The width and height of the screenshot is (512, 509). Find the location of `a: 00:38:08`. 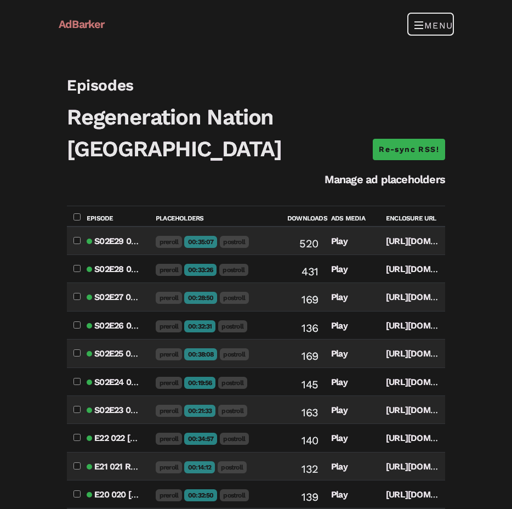

a: 00:38:08 is located at coordinates (201, 354).